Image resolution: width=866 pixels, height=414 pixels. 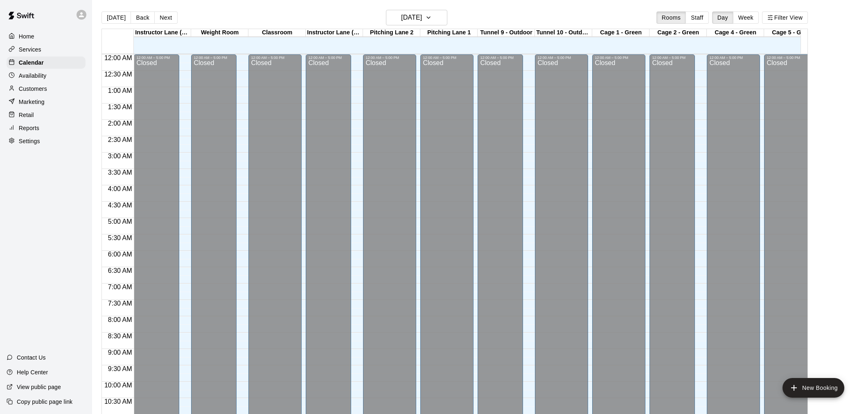 I want to click on p: Help Center, so click(x=32, y=373).